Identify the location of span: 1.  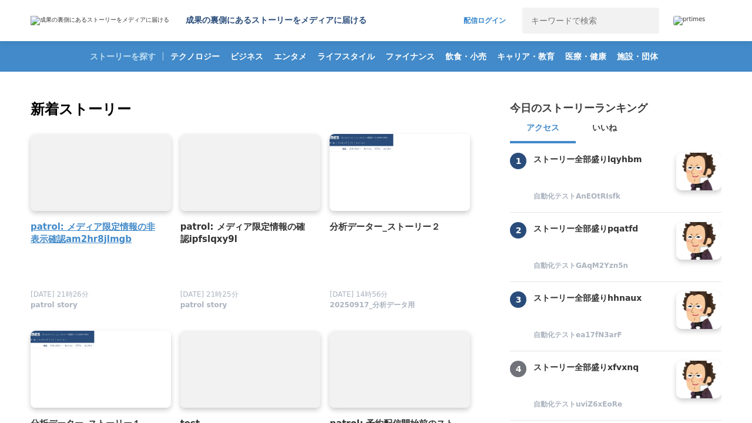
(518, 161).